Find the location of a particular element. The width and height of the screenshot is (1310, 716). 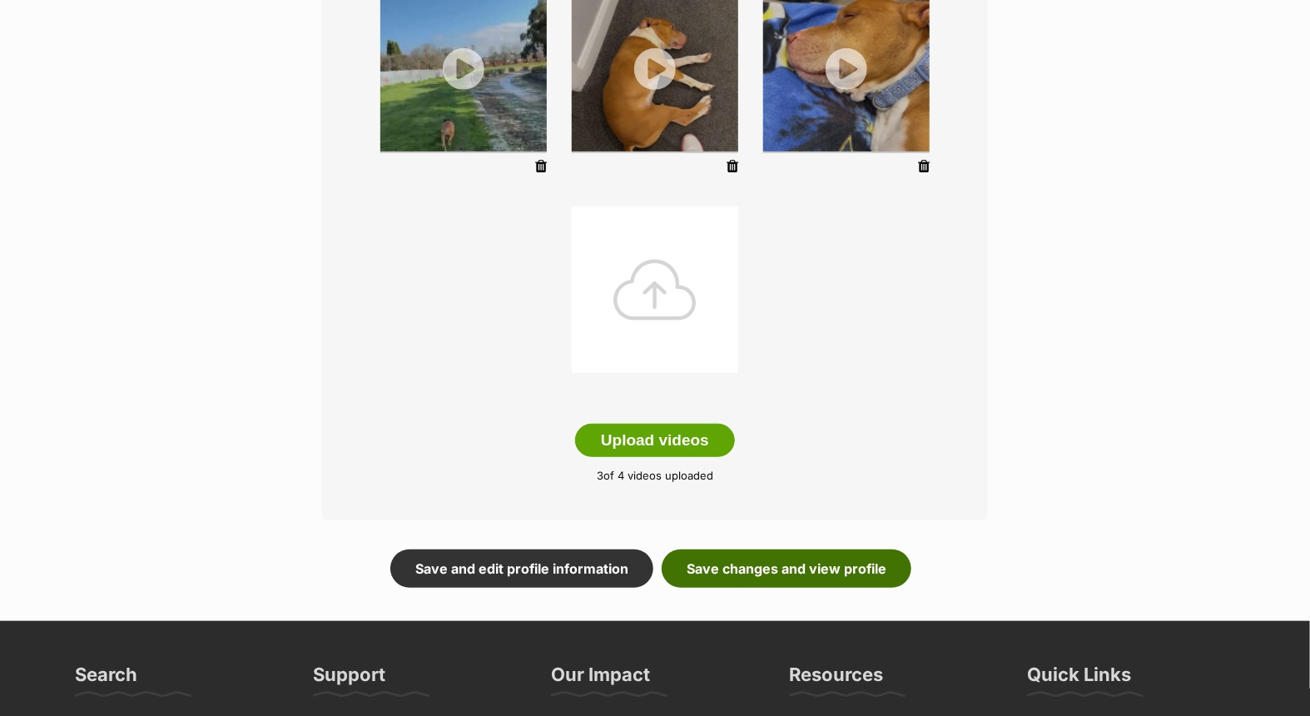

a: Save changes and view profile is located at coordinates (787, 569).